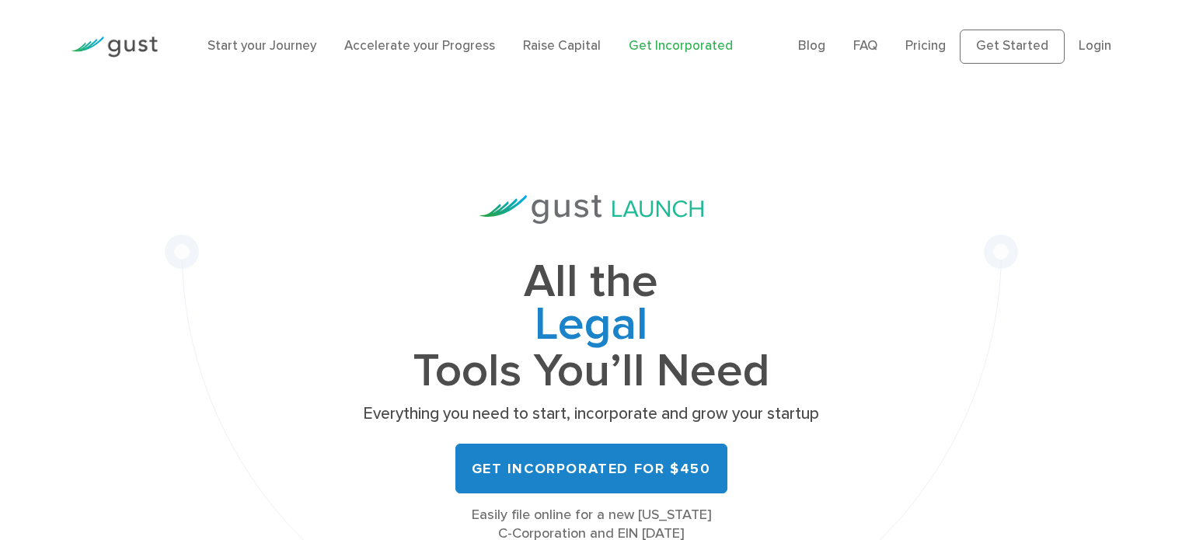 This screenshot has height=540, width=1182. What do you see at coordinates (592, 209) in the screenshot?
I see `img: Gust Launch Logo` at bounding box center [592, 209].